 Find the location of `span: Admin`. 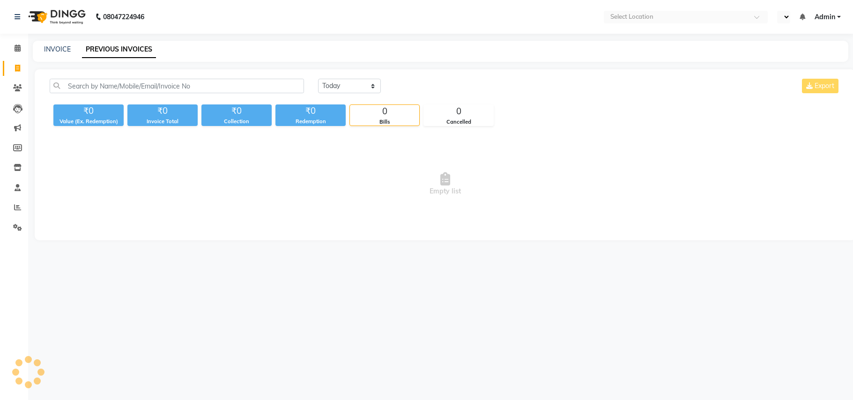

span: Admin is located at coordinates (825, 17).